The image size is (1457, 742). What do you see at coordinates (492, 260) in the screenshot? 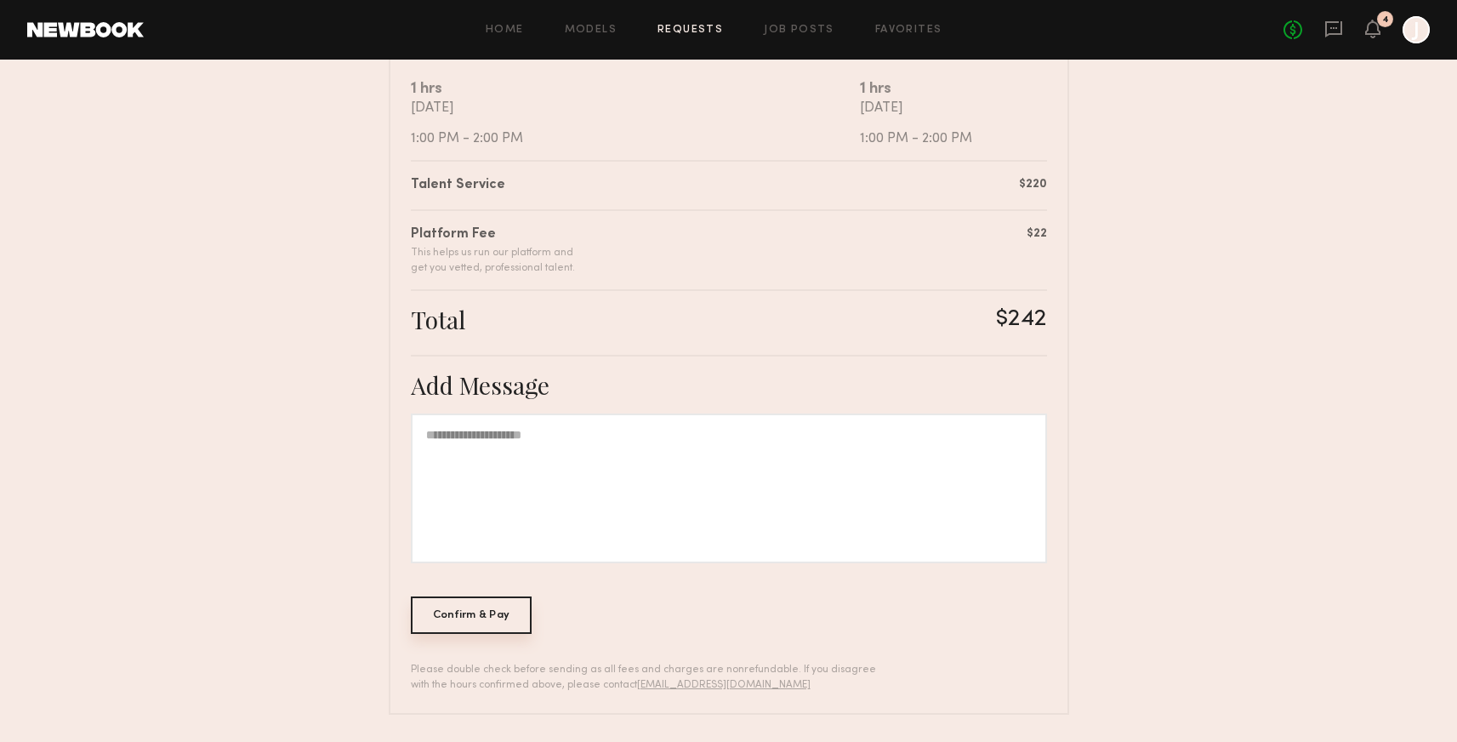
I see `div: This helps us run our platform and get you vetted, professional talent.` at bounding box center [492, 260].